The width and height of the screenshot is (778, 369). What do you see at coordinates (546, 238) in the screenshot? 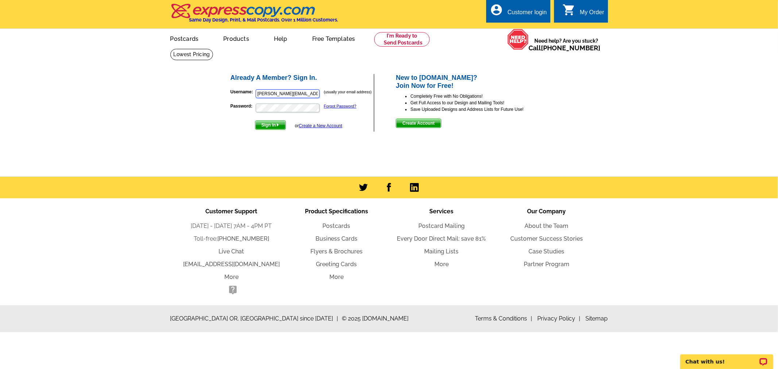
I see `a: Customer Success Stories` at bounding box center [546, 238].